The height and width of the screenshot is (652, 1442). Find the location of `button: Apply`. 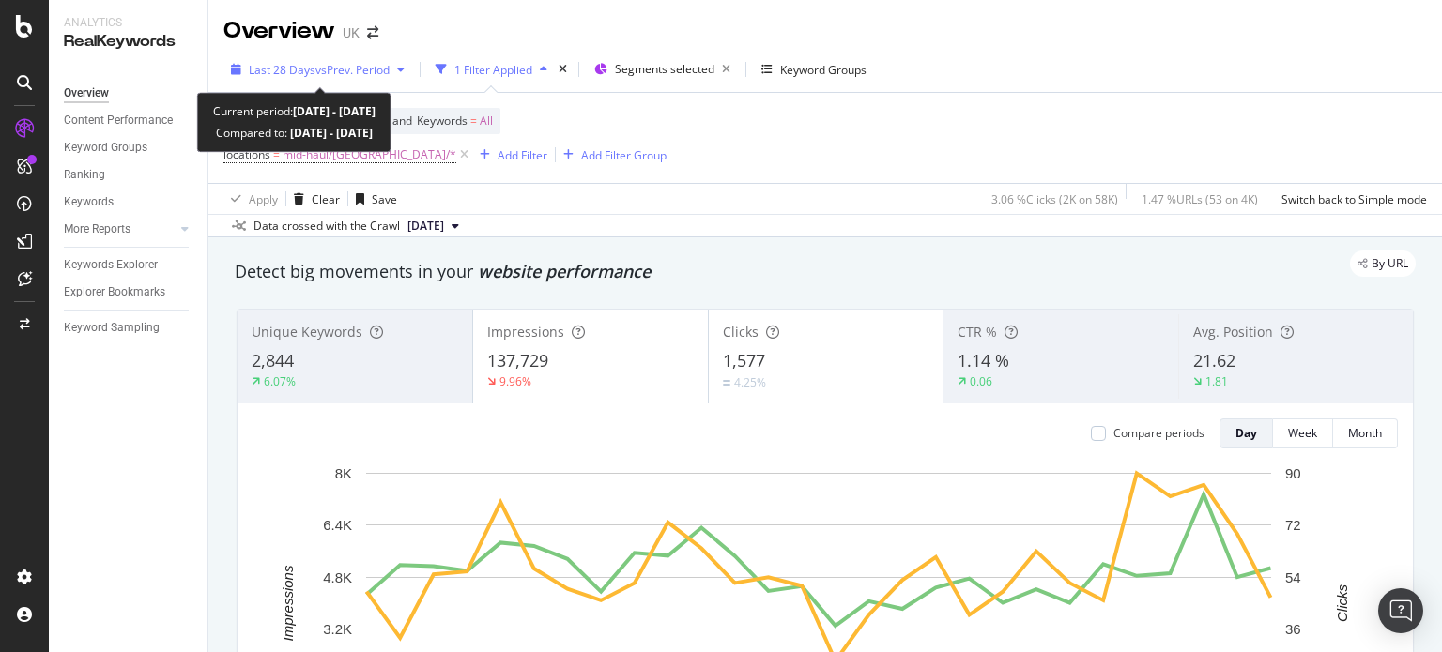

button: Apply is located at coordinates (251, 199).